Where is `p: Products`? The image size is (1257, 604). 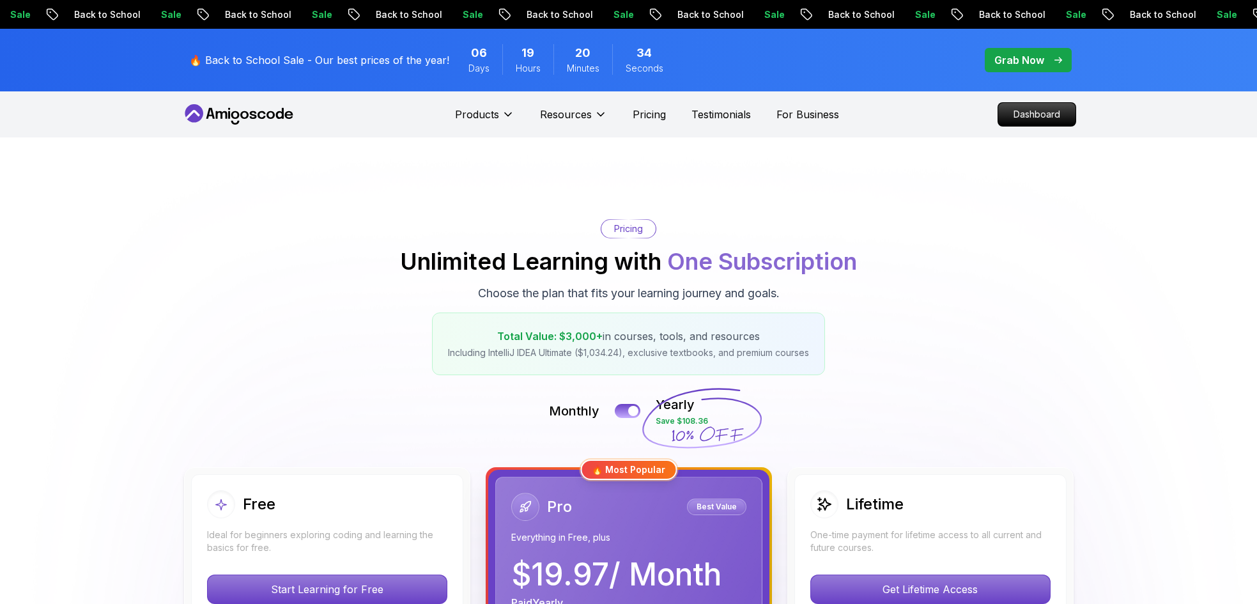 p: Products is located at coordinates (477, 114).